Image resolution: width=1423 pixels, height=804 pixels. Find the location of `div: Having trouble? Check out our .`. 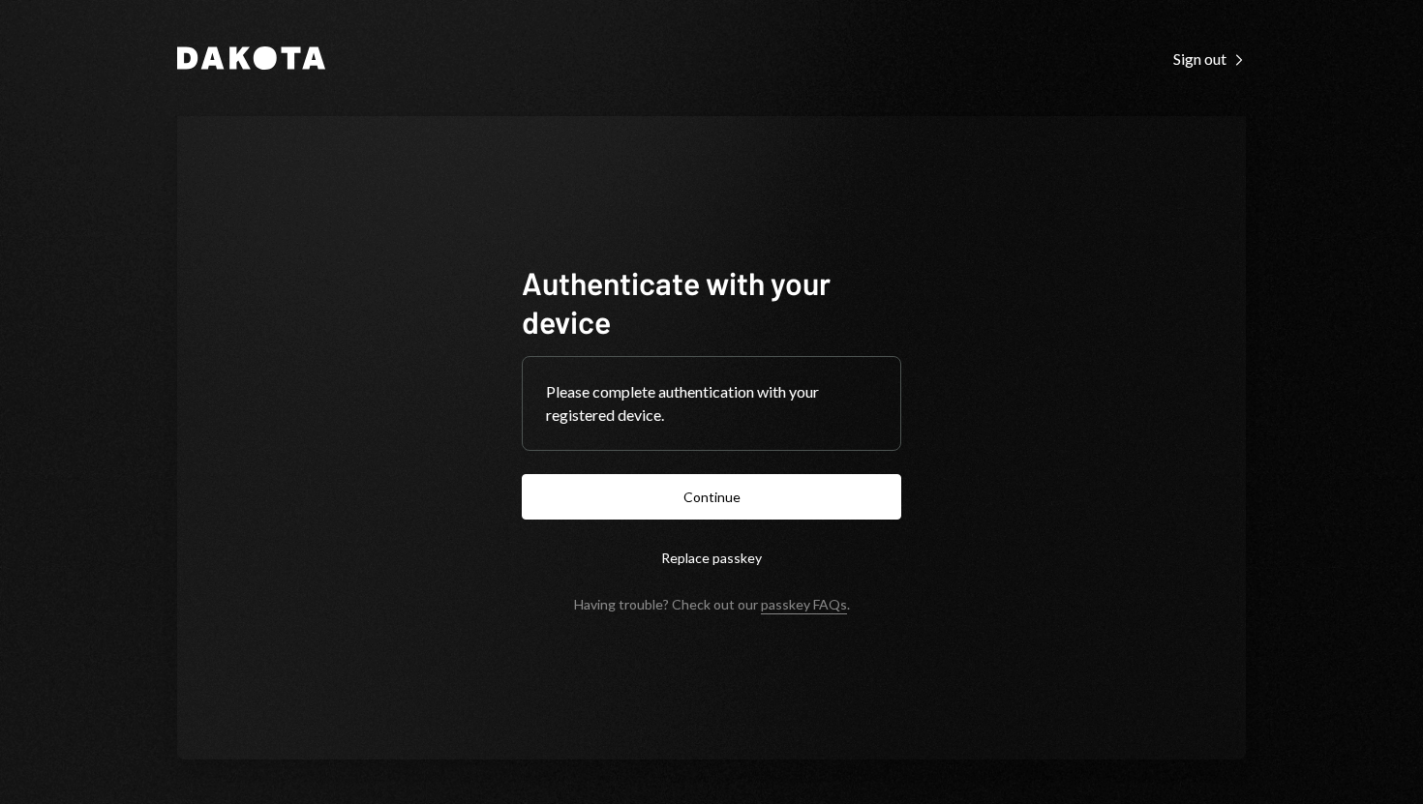

div: Having trouble? Check out our . is located at coordinates (712, 604).